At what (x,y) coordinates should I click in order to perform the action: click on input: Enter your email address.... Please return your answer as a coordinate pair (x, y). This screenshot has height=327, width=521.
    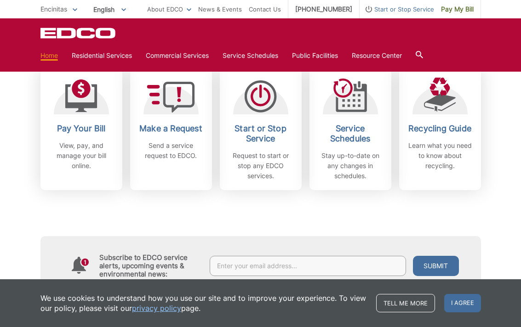
    Looking at the image, I should click on (308, 266).